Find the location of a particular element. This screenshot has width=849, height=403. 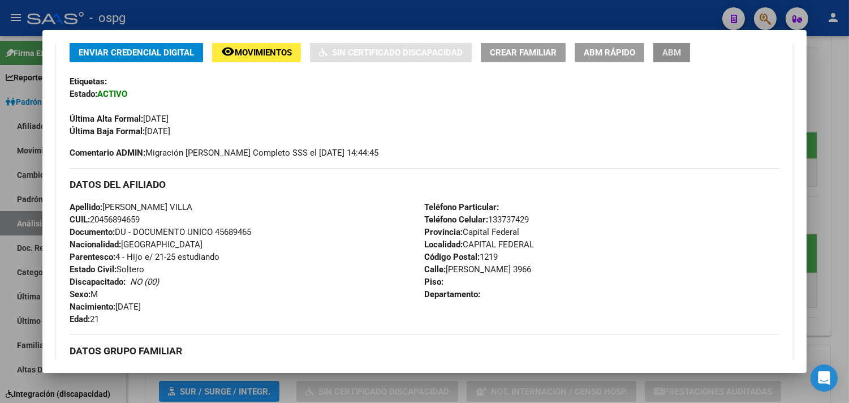

button: ABM Rápido is located at coordinates (609, 52).